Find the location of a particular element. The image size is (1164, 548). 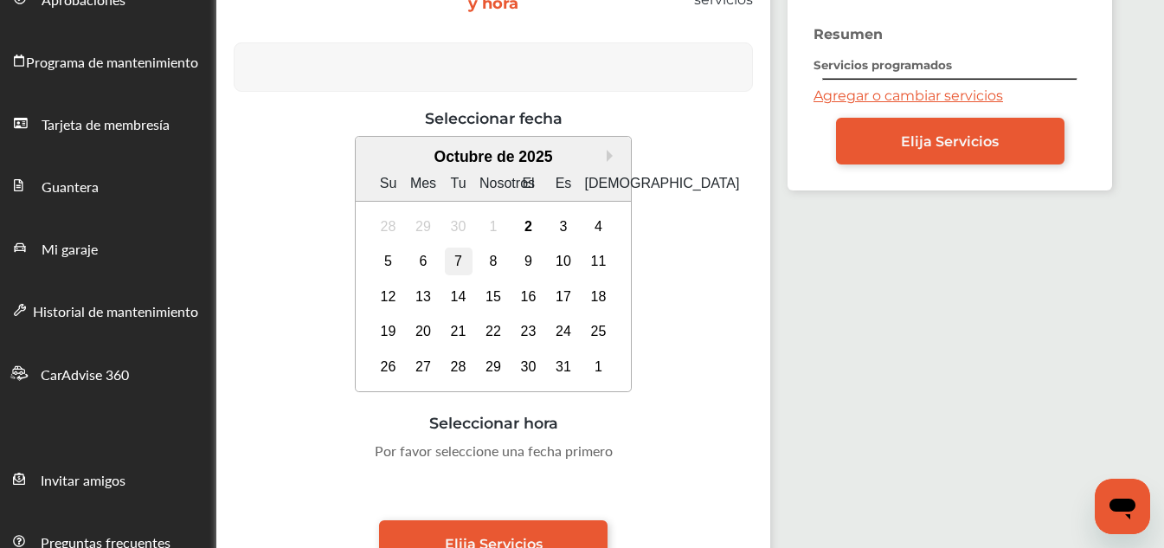

div: Elija el jueves 16 de octubre de 2025 is located at coordinates (529, 297).